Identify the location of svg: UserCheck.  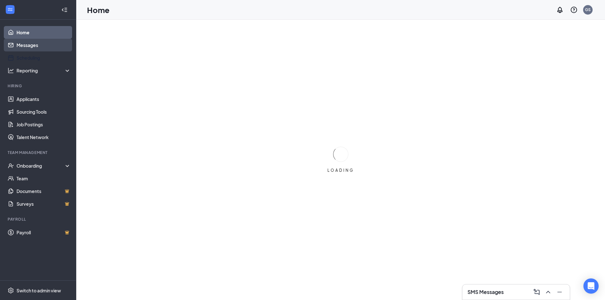
(11, 166).